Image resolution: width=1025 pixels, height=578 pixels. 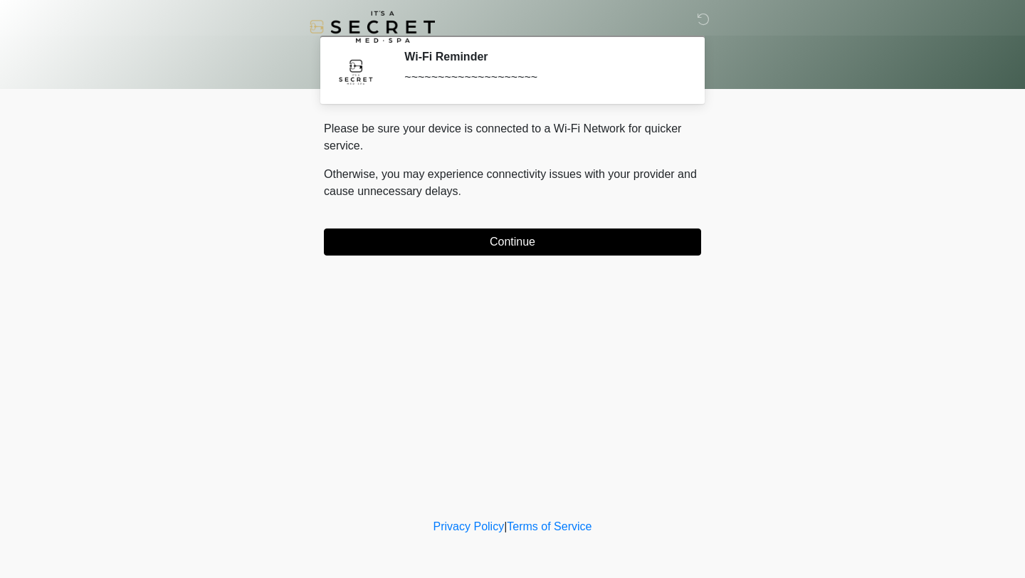 I want to click on img: Agent Avatar, so click(x=356, y=71).